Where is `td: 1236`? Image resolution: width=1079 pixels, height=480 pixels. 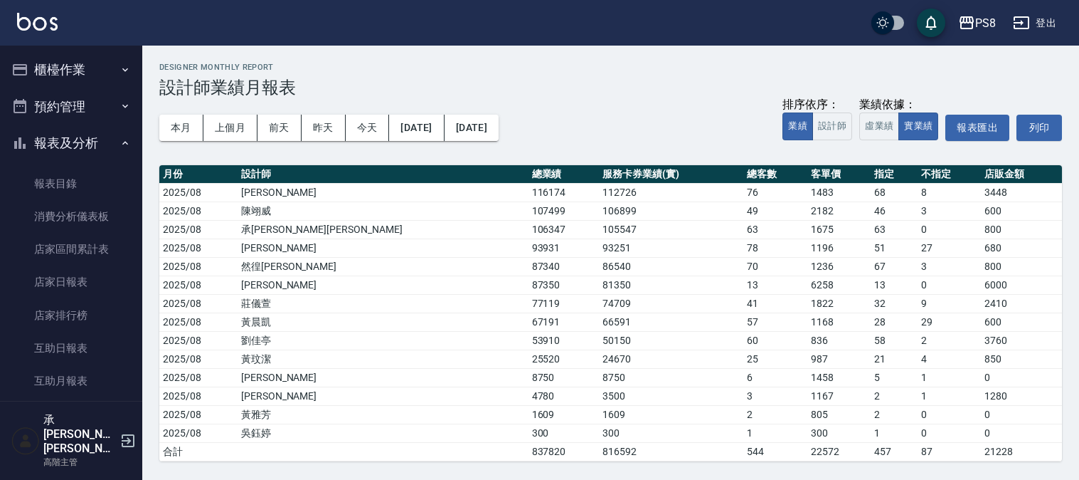 td: 1236 is located at coordinates (840, 266).